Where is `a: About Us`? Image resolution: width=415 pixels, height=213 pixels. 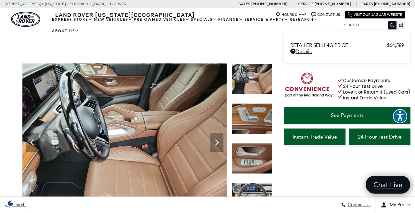
a: About Us is located at coordinates (66, 31).